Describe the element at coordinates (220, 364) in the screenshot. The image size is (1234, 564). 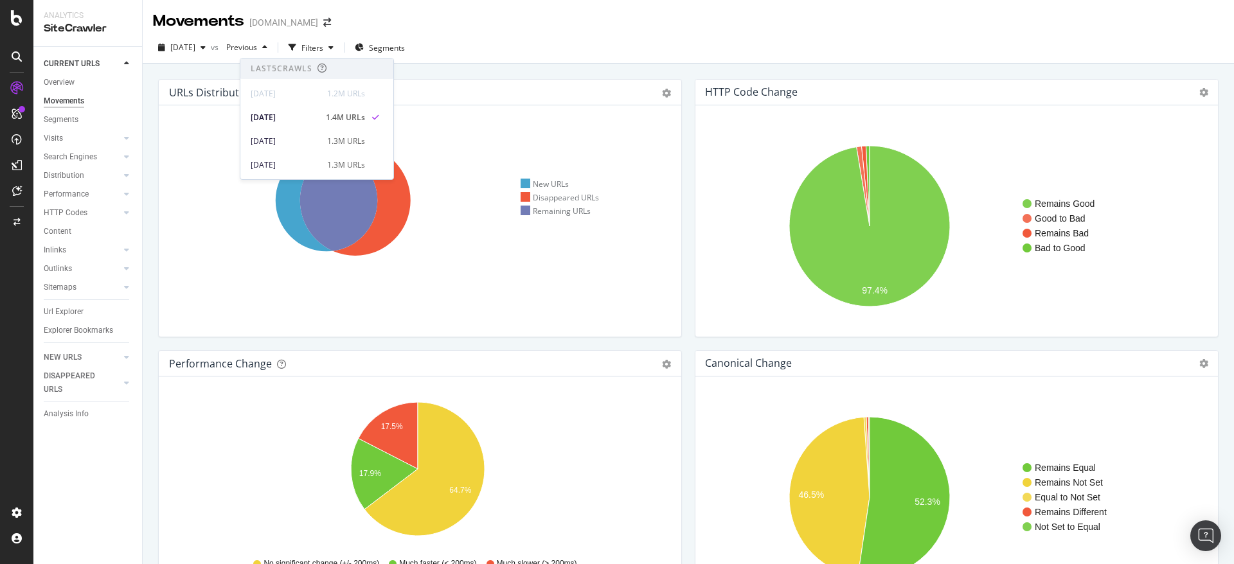
I see `div: Performance Change` at that location.